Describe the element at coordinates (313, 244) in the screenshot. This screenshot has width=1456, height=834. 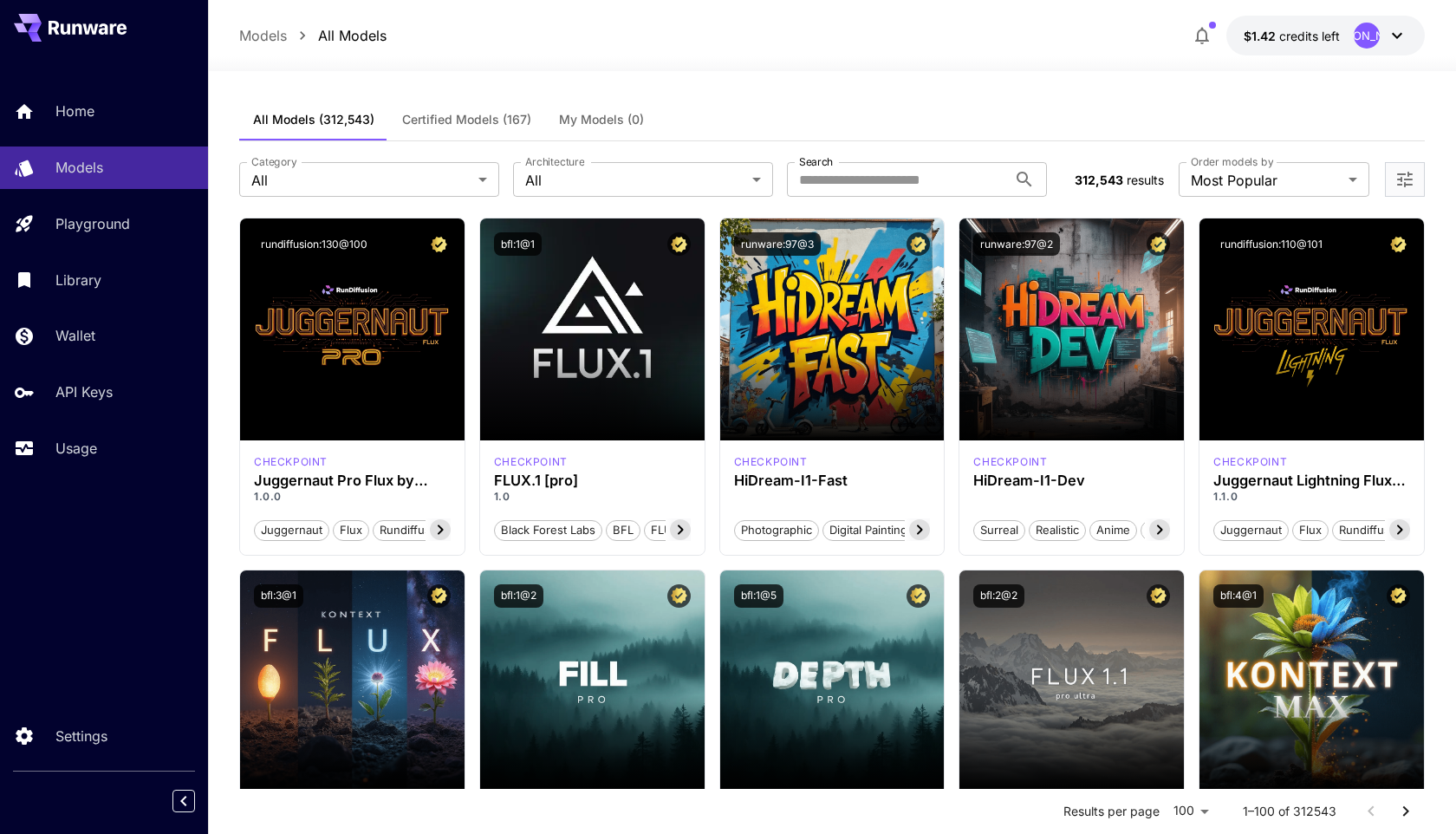
I see `button: rundiffusion:130@100` at that location.